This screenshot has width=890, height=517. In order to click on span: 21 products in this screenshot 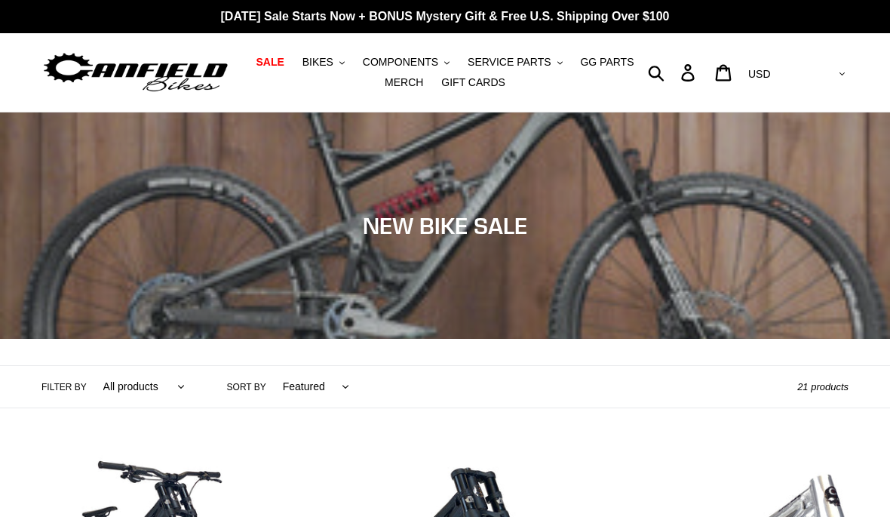, I will do `click(823, 386)`.